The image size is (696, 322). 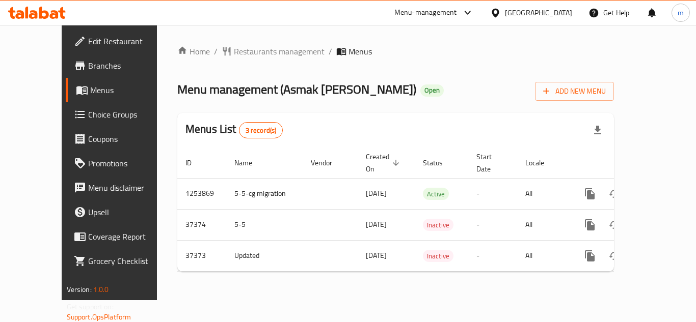 What do you see at coordinates (129, 261) in the screenshot?
I see `span: Grocery Checklist` at bounding box center [129, 261].